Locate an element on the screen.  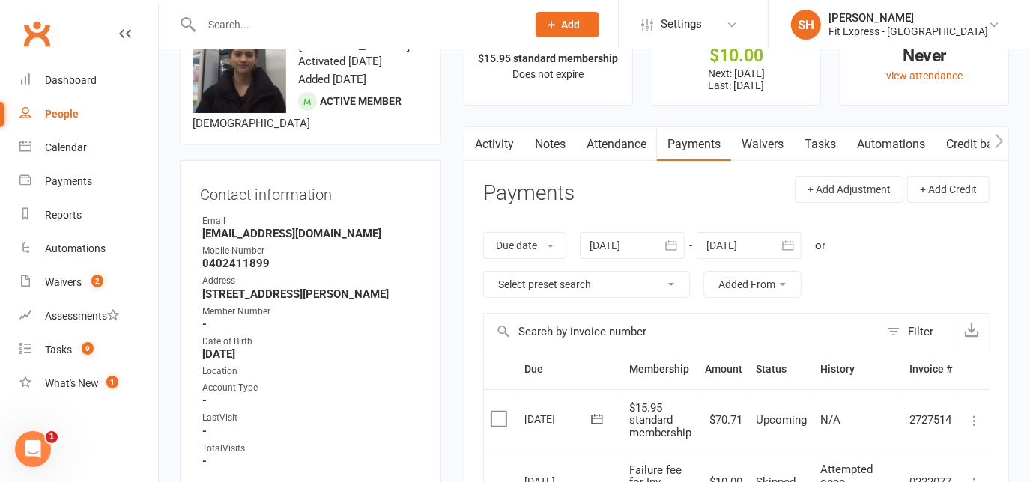
th: Status is located at coordinates (781, 369).